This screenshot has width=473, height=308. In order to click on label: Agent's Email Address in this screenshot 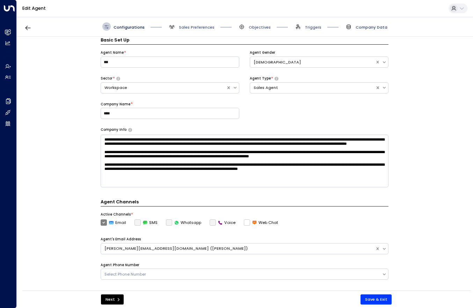, I will do `click(121, 240)`.